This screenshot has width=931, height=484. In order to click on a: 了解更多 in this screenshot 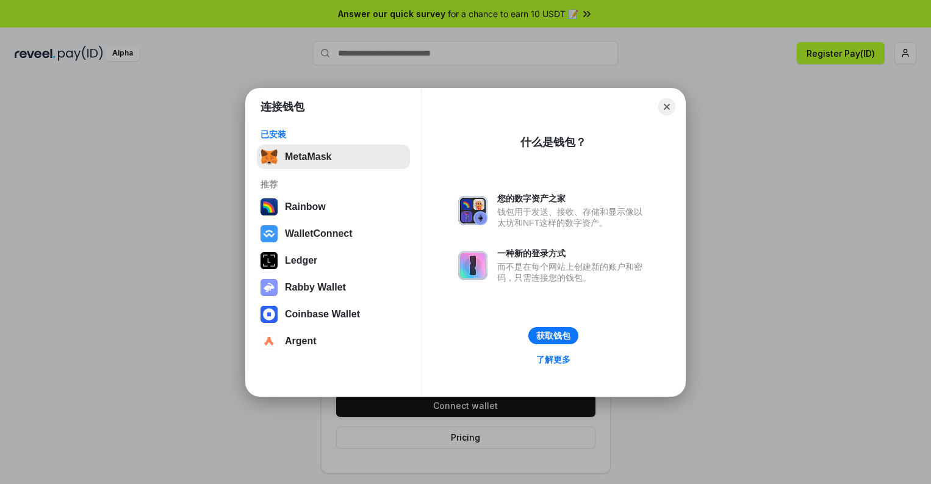, I will do `click(553, 359)`.